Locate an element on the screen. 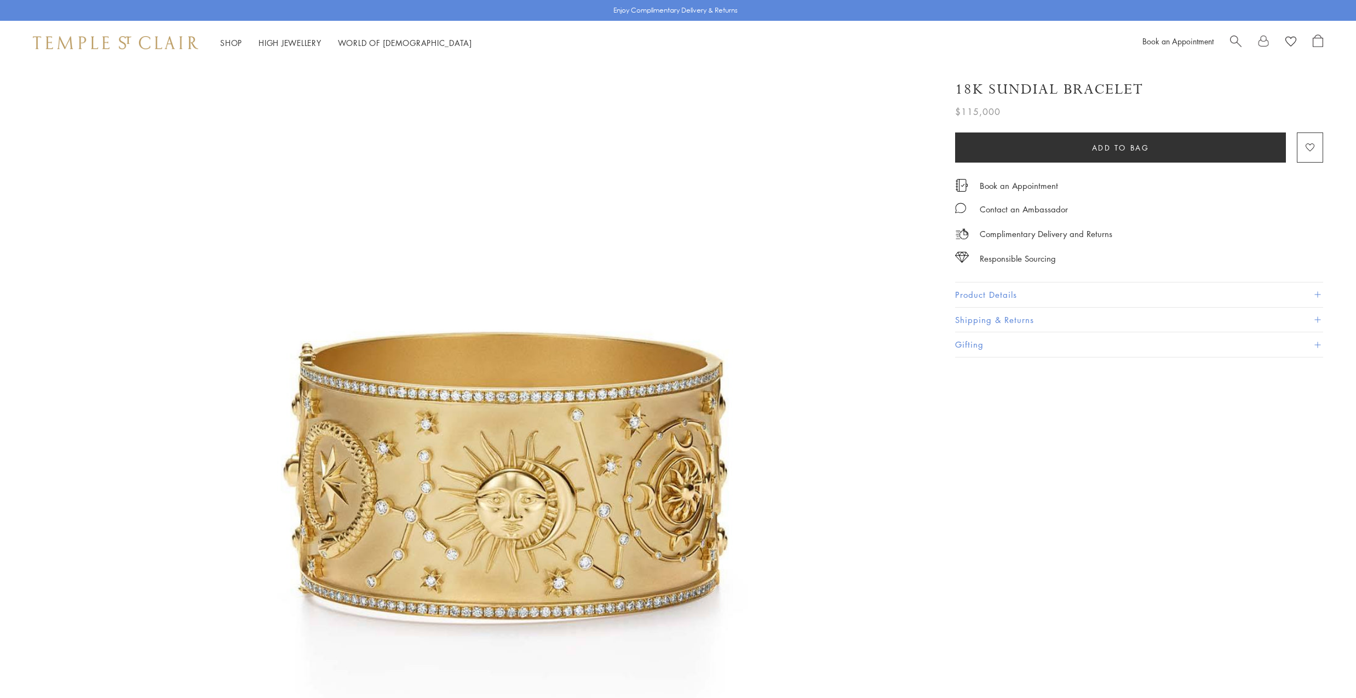 This screenshot has width=1356, height=698. button: Gifting is located at coordinates (1139, 344).